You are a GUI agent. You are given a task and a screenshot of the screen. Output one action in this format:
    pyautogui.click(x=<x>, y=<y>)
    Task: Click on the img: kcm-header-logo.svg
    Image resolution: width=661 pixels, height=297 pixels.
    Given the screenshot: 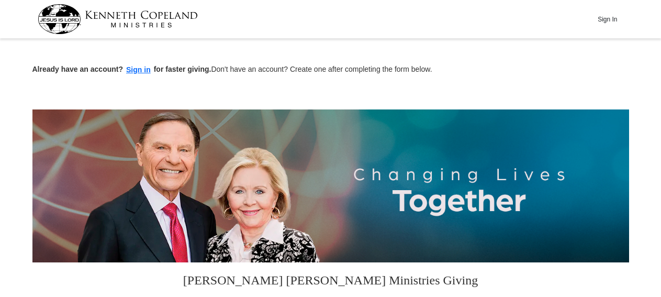 What is the action you would take?
    pyautogui.click(x=118, y=19)
    